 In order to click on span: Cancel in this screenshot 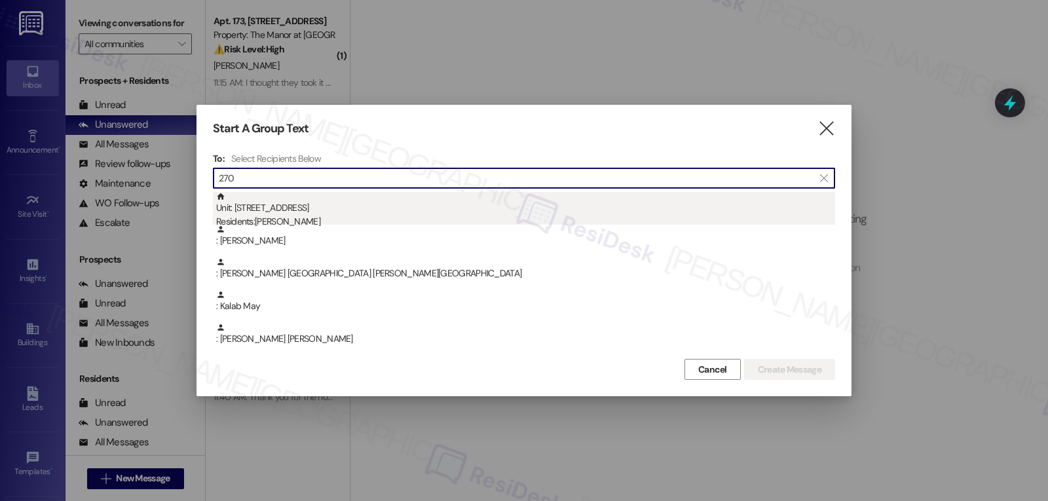, I will do `click(713, 369)`.